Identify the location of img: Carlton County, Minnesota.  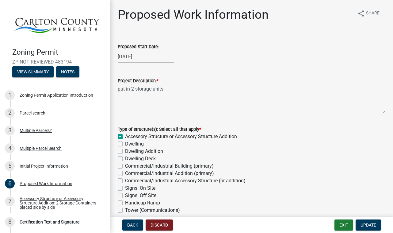
(56, 24).